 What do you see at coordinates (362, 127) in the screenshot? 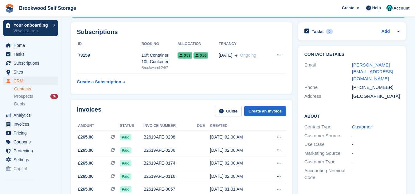
I see `a: Customer` at bounding box center [362, 127].